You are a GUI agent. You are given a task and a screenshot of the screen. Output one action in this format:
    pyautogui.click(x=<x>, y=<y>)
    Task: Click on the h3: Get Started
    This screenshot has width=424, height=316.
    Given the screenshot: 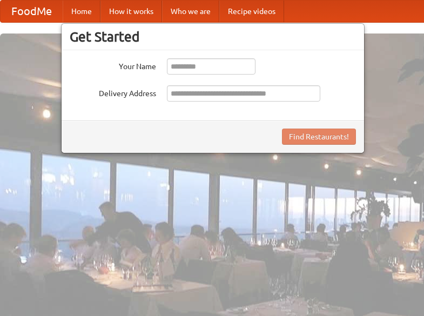 What is the action you would take?
    pyautogui.click(x=213, y=37)
    